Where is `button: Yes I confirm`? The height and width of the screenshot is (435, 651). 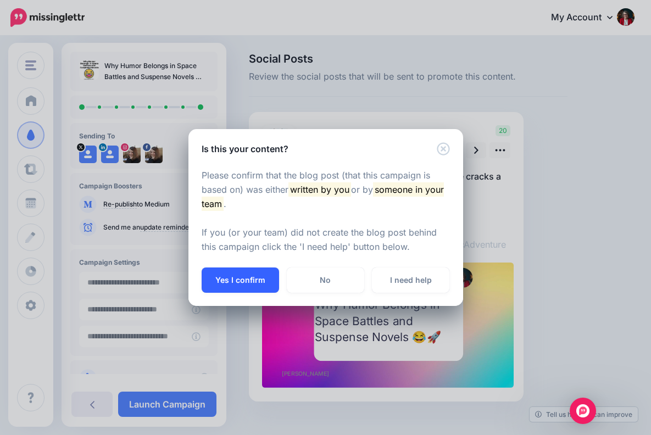 button: Yes I confirm is located at coordinates (240, 280).